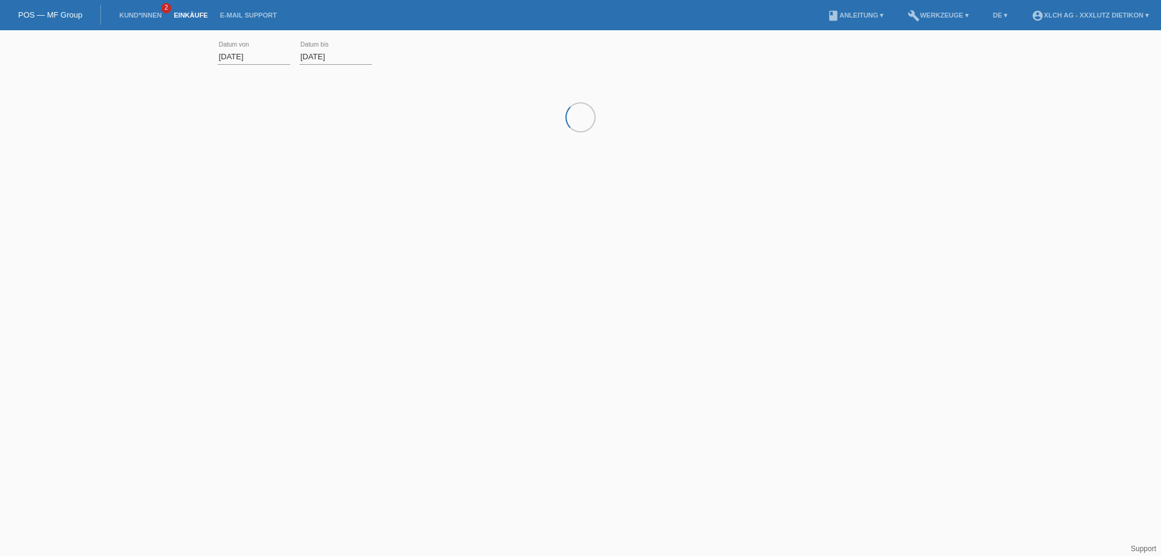  Describe the element at coordinates (1144, 548) in the screenshot. I see `a: Support` at that location.